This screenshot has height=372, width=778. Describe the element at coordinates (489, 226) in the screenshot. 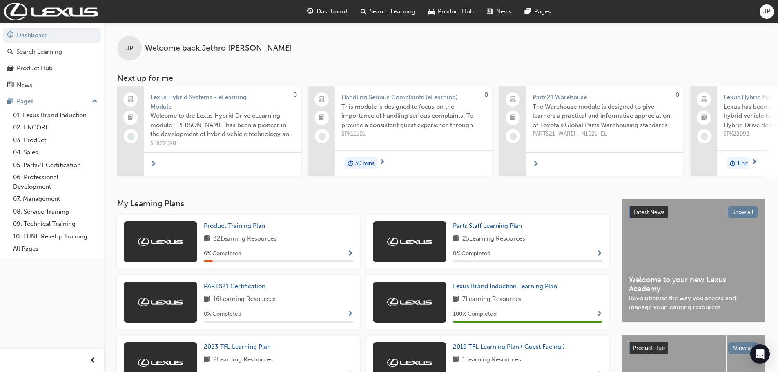

I see `a: Parts Staff Learning Plan` at that location.